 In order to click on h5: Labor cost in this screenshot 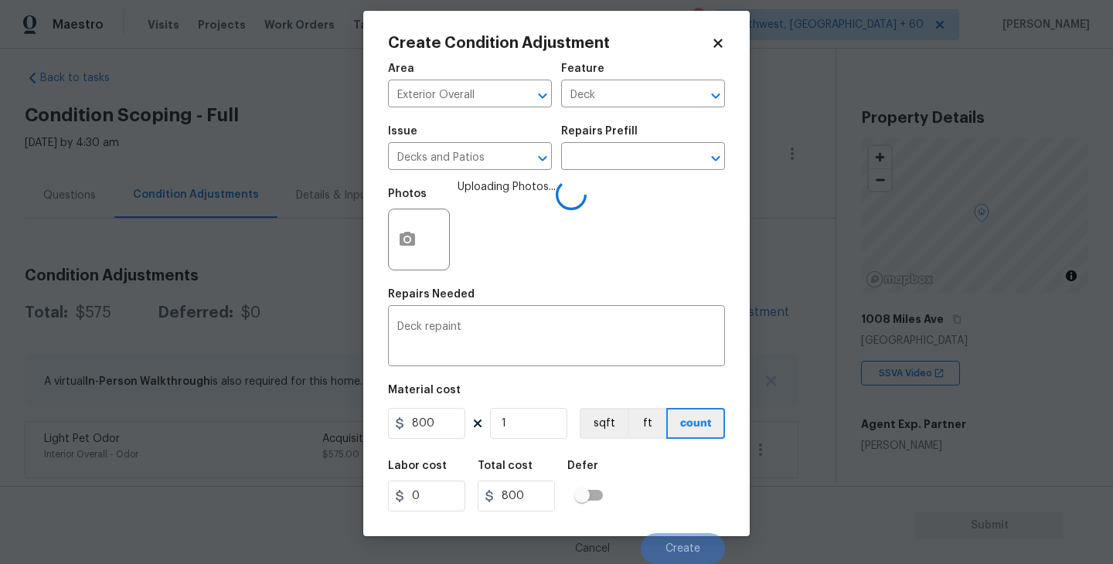, I will do `click(417, 466)`.